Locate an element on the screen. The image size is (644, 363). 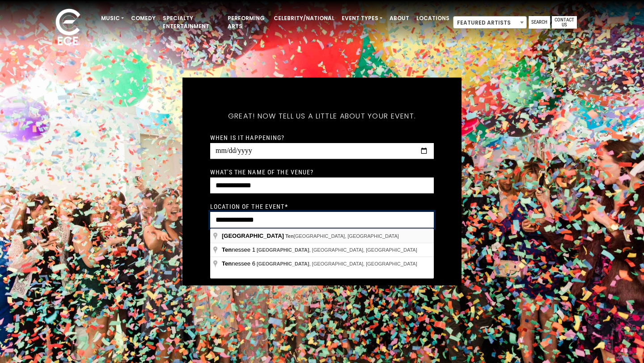
span: nessee 6 is located at coordinates (239, 263).